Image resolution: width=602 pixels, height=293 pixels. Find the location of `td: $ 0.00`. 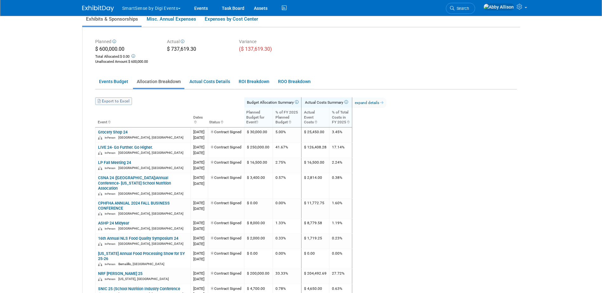

td: $ 0.00 is located at coordinates (258, 259).